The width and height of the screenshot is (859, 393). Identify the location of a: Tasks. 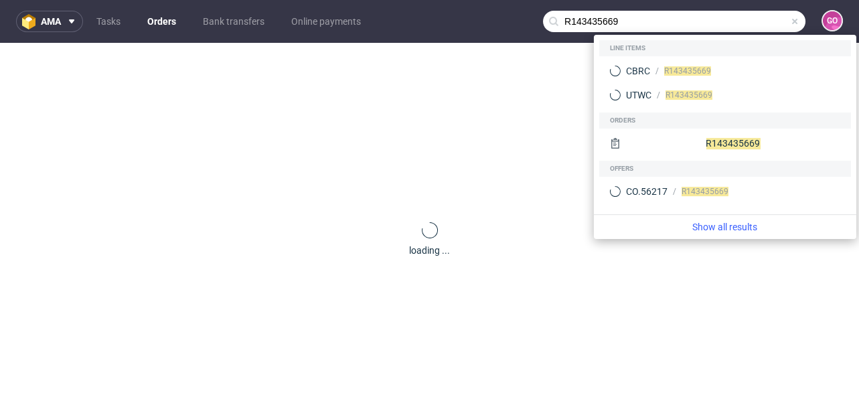
(108, 21).